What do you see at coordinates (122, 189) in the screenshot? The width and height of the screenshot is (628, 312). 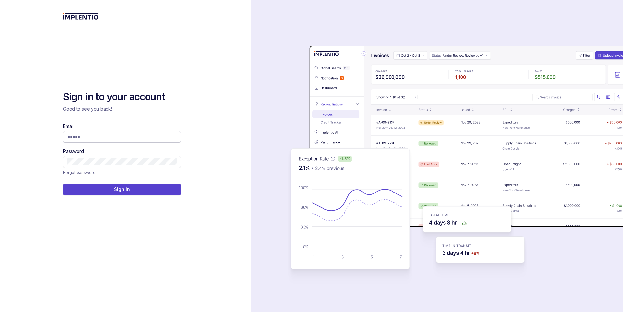 I see `button: Sign In` at bounding box center [122, 189].